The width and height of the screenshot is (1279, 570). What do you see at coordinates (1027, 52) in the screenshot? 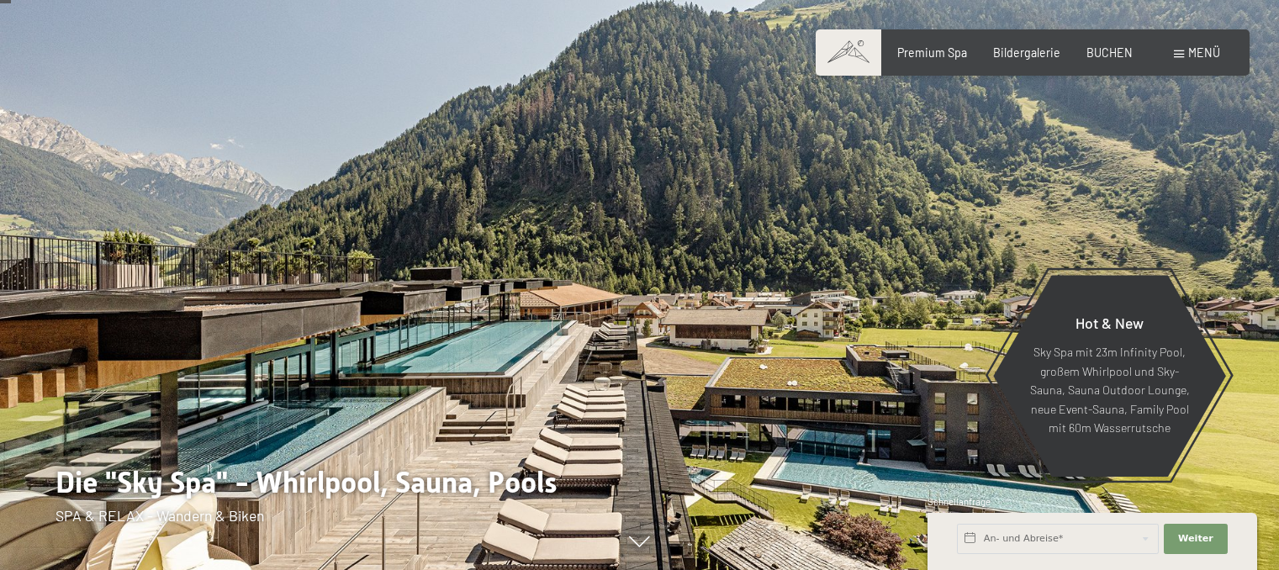
I see `span: Bildergalerie` at bounding box center [1027, 52].